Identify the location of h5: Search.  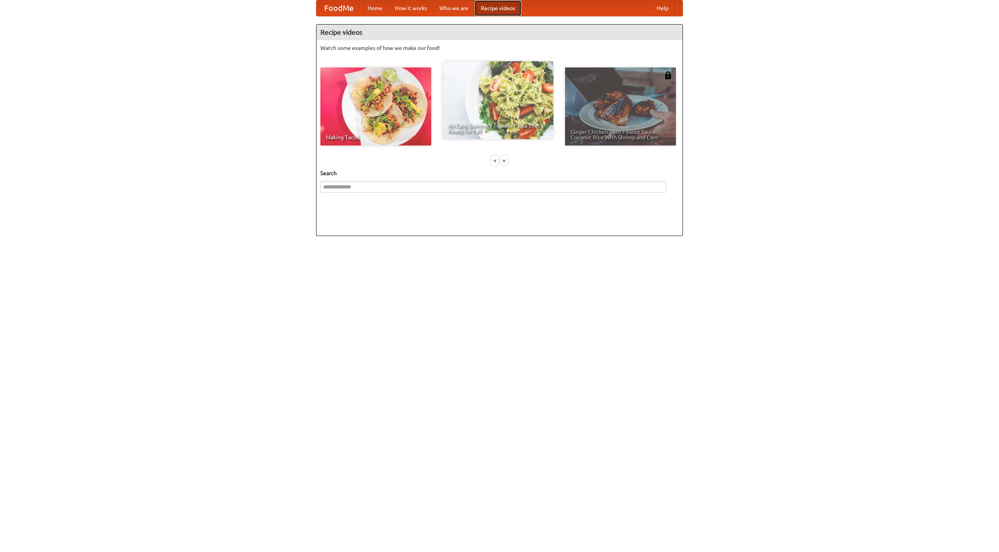
(499, 173).